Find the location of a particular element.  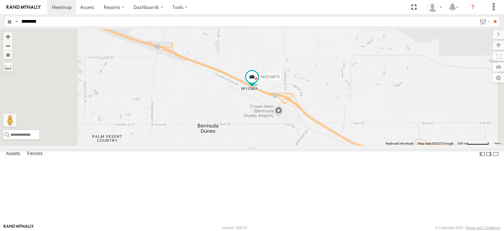

label: Search Query is located at coordinates (16, 21).